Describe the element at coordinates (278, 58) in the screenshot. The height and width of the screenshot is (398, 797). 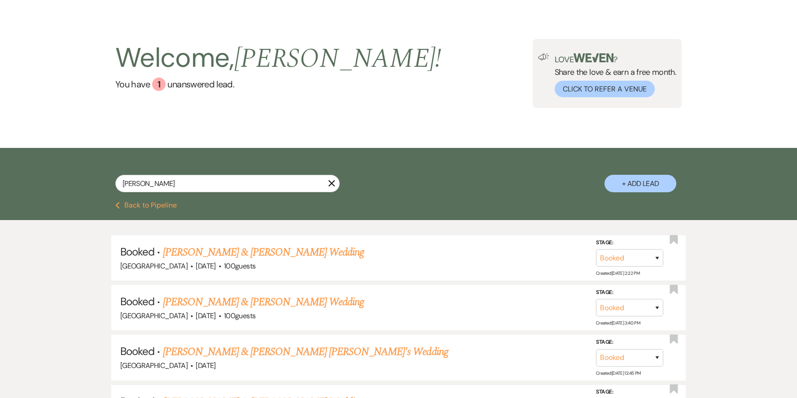
I see `h2: Welcome,` at that location.